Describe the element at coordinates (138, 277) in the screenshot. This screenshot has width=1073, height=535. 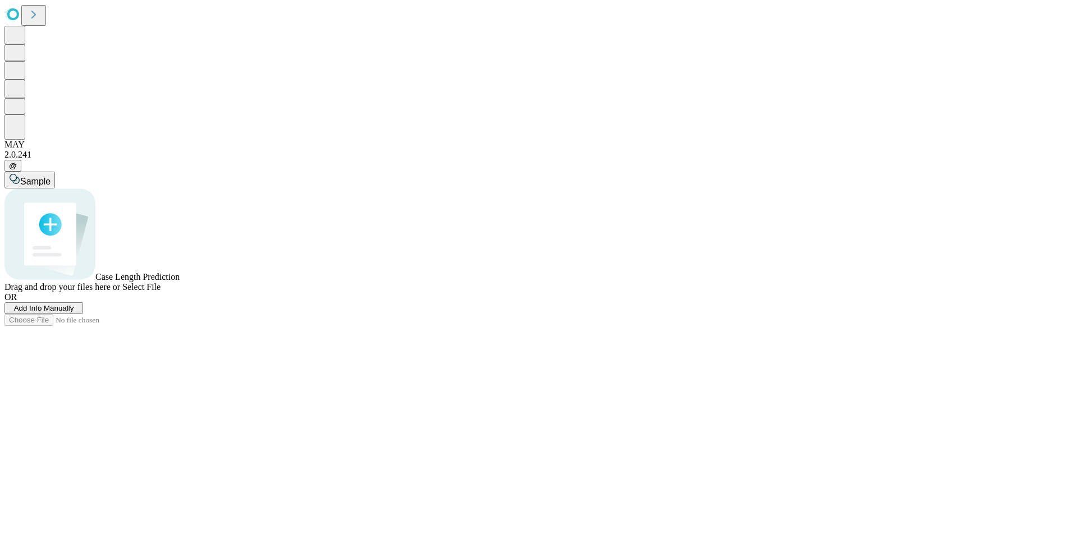
I see `span: Case Length Prediction` at that location.